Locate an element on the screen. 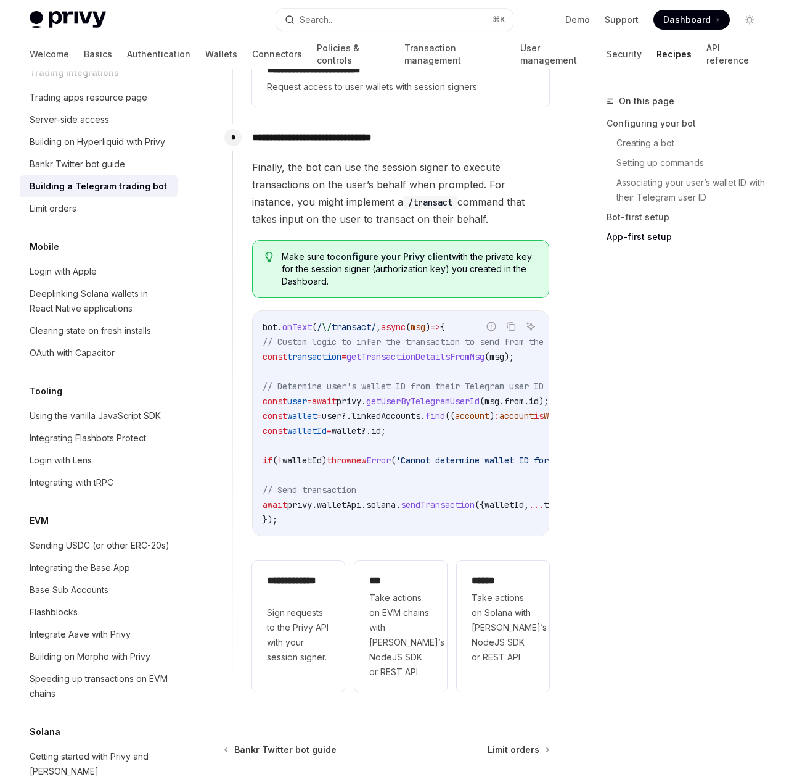 The height and width of the screenshot is (777, 789). div: Building on Hyperliquid with Privy is located at coordinates (97, 142).